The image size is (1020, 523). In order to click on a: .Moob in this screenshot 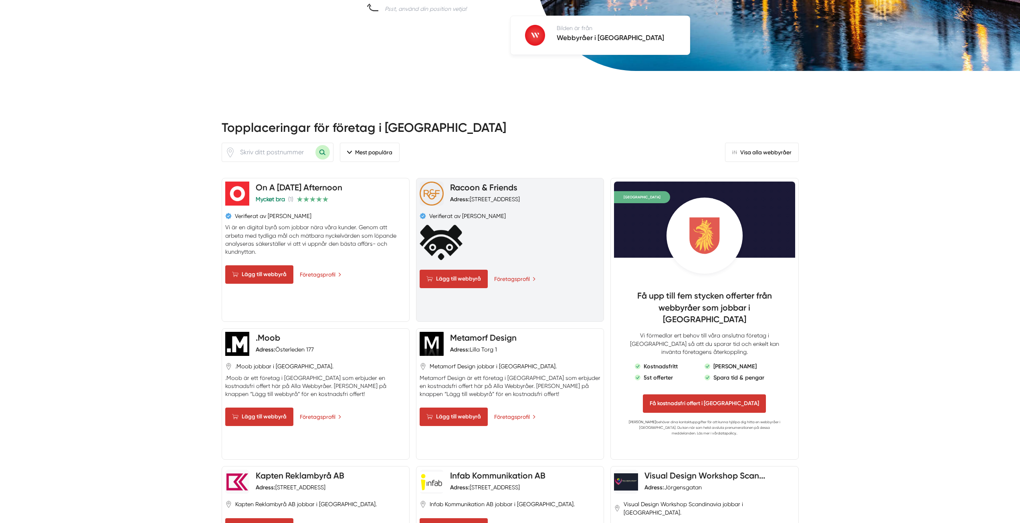, I will do `click(268, 337)`.